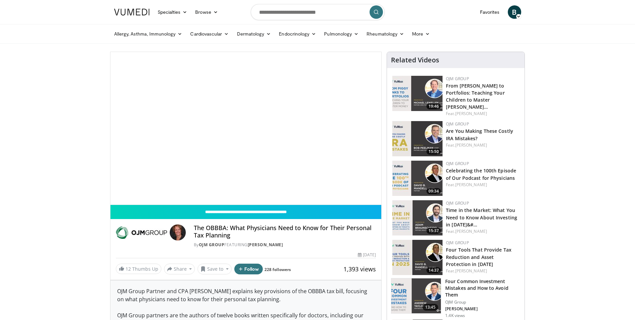  What do you see at coordinates (246, 128) in the screenshot?
I see `video-js: Video Player` at bounding box center [246, 128].